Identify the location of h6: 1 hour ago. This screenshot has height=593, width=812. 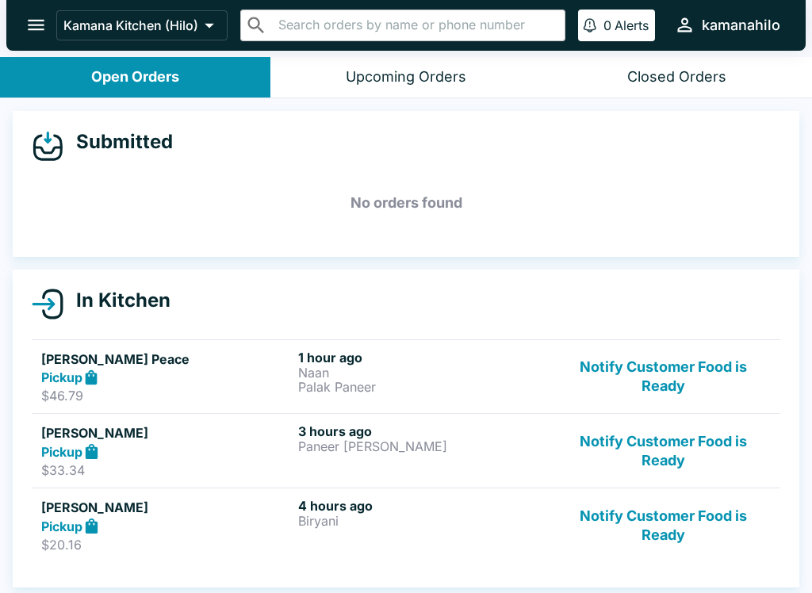
(423, 358).